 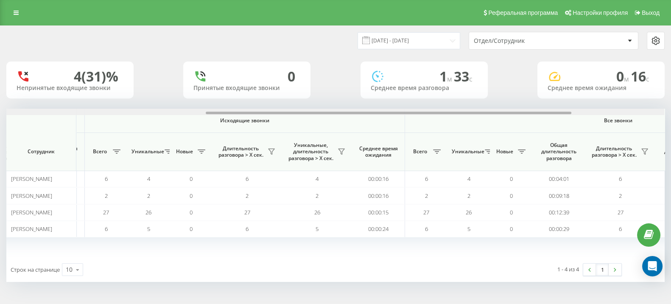 What do you see at coordinates (653, 266) in the screenshot?
I see `div: Open Intercom Messenger` at bounding box center [653, 266].